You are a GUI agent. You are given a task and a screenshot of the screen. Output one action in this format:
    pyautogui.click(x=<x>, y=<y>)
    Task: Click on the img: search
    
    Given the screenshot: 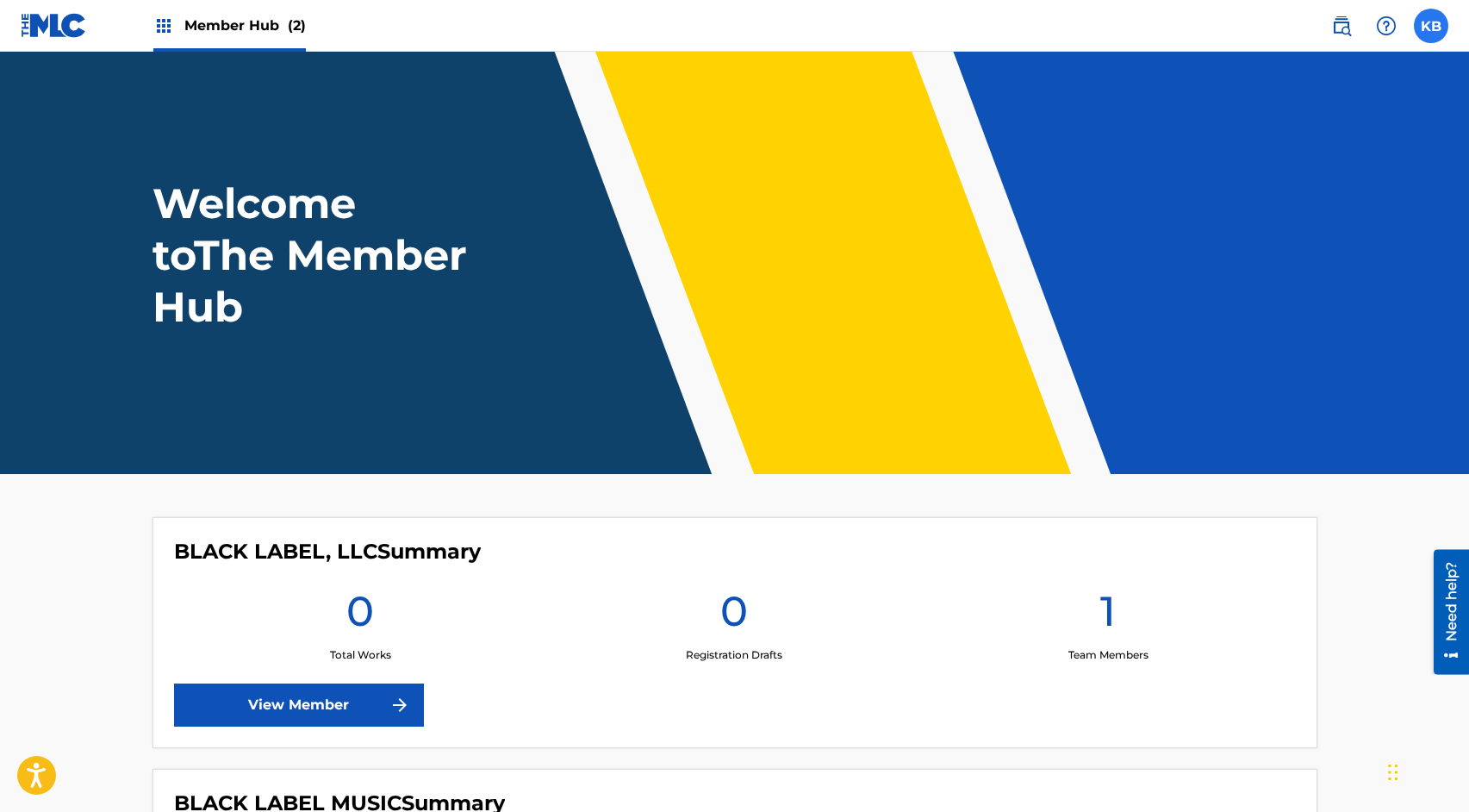 What is the action you would take?
    pyautogui.click(x=1342, y=26)
    